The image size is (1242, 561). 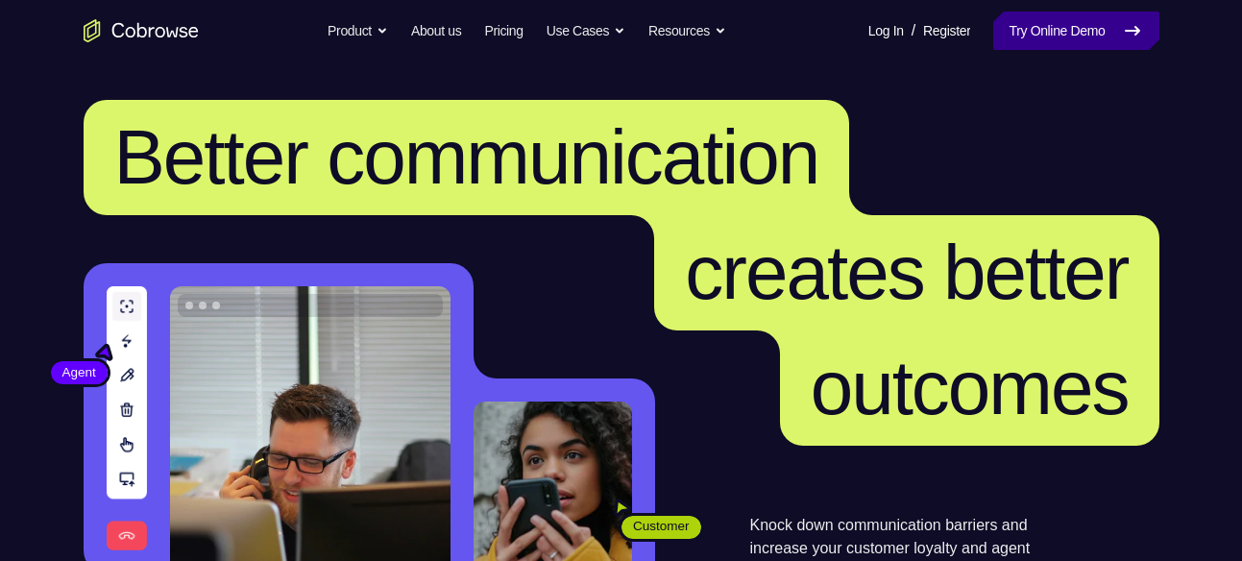 What do you see at coordinates (467, 157) in the screenshot?
I see `span: Better communication` at bounding box center [467, 157].